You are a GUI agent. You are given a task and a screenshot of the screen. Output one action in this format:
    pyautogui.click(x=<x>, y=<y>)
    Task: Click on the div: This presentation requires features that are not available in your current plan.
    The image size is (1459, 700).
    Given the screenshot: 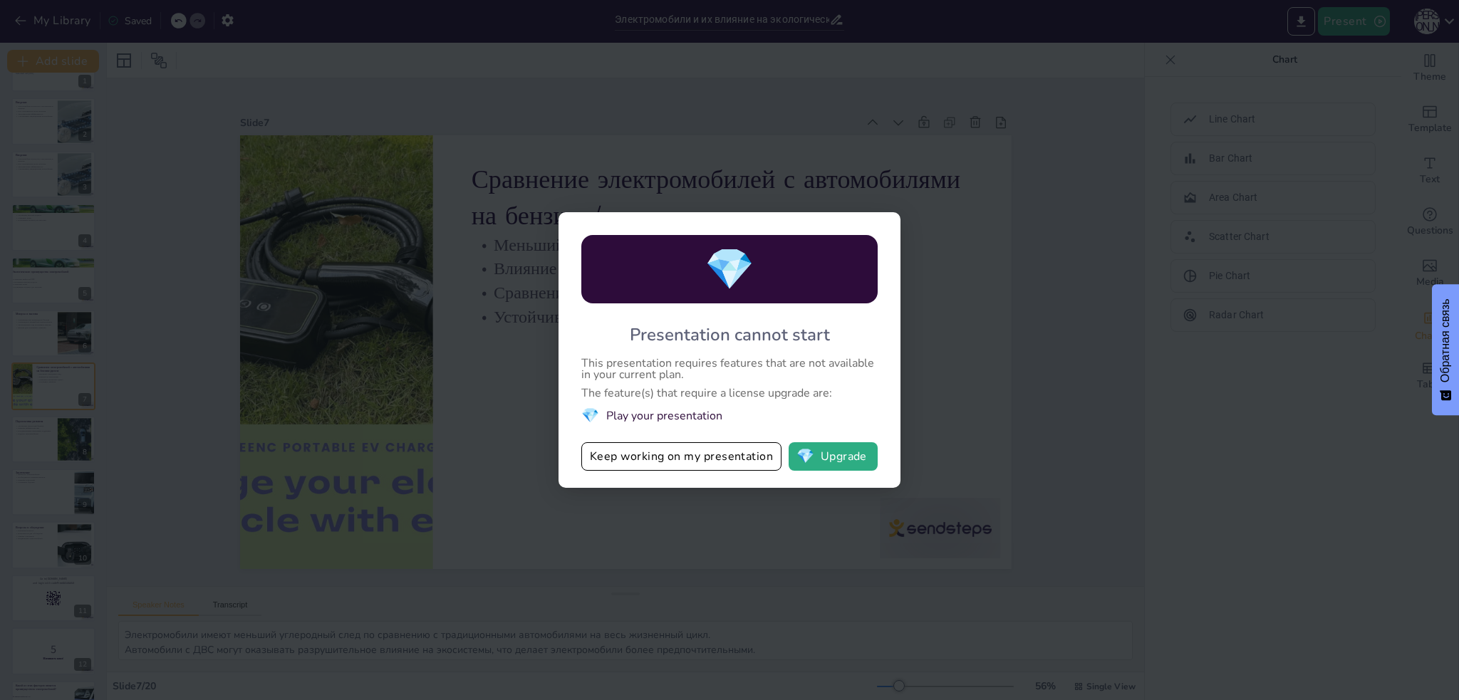 What is the action you would take?
    pyautogui.click(x=729, y=369)
    